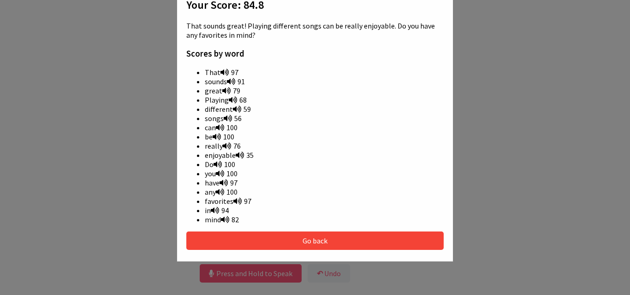 This screenshot has width=630, height=295. I want to click on span: be 100, so click(219, 137).